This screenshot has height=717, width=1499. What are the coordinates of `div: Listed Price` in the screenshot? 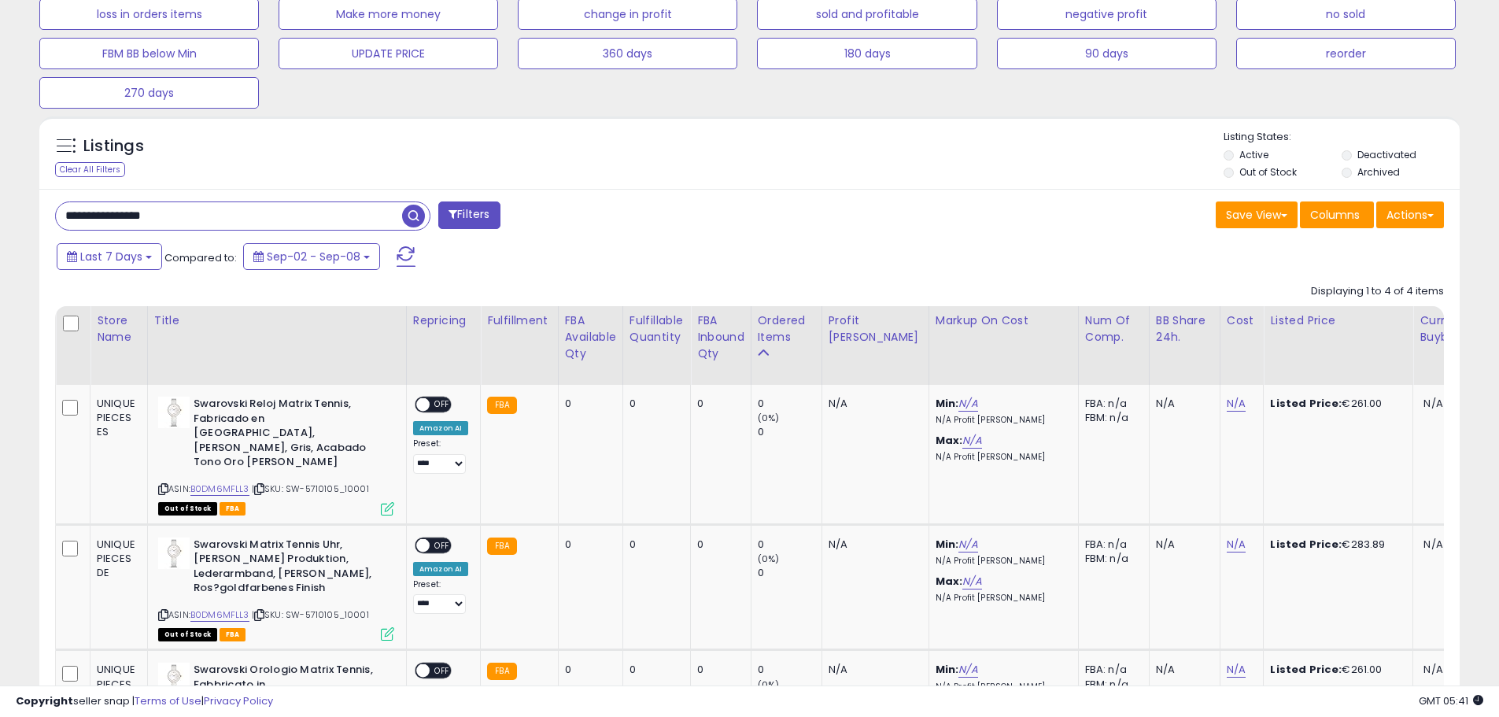 It's located at (1338, 320).